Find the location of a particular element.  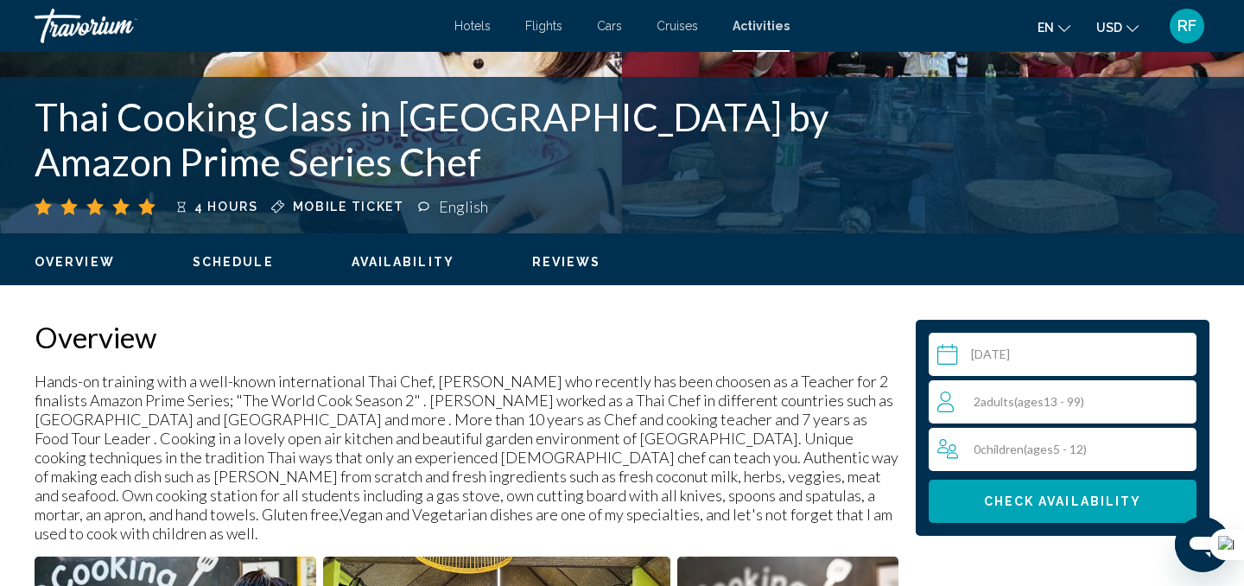

button: User Menu is located at coordinates (1187, 26).